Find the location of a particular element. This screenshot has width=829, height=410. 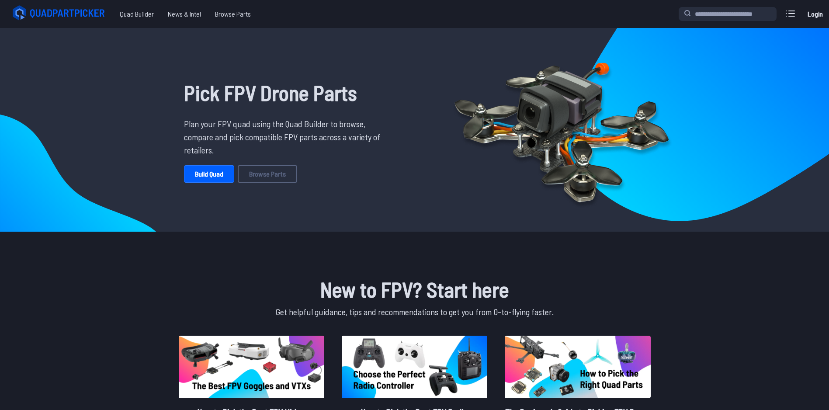

p: Plan your FPV quad using the Quad Builder to browse, compare and pick compatible FPV parts across... is located at coordinates (285, 137).